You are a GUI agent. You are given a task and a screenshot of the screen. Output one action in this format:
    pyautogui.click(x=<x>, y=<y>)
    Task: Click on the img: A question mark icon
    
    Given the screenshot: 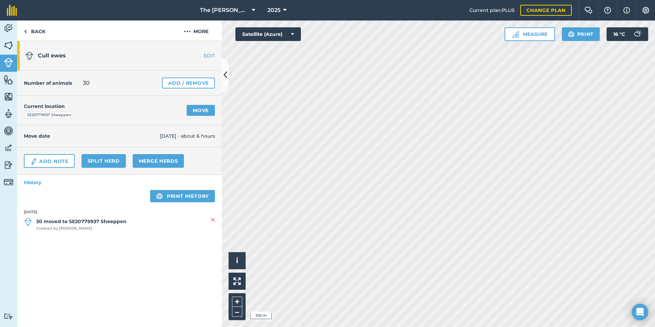 What is the action you would take?
    pyautogui.click(x=608, y=10)
    